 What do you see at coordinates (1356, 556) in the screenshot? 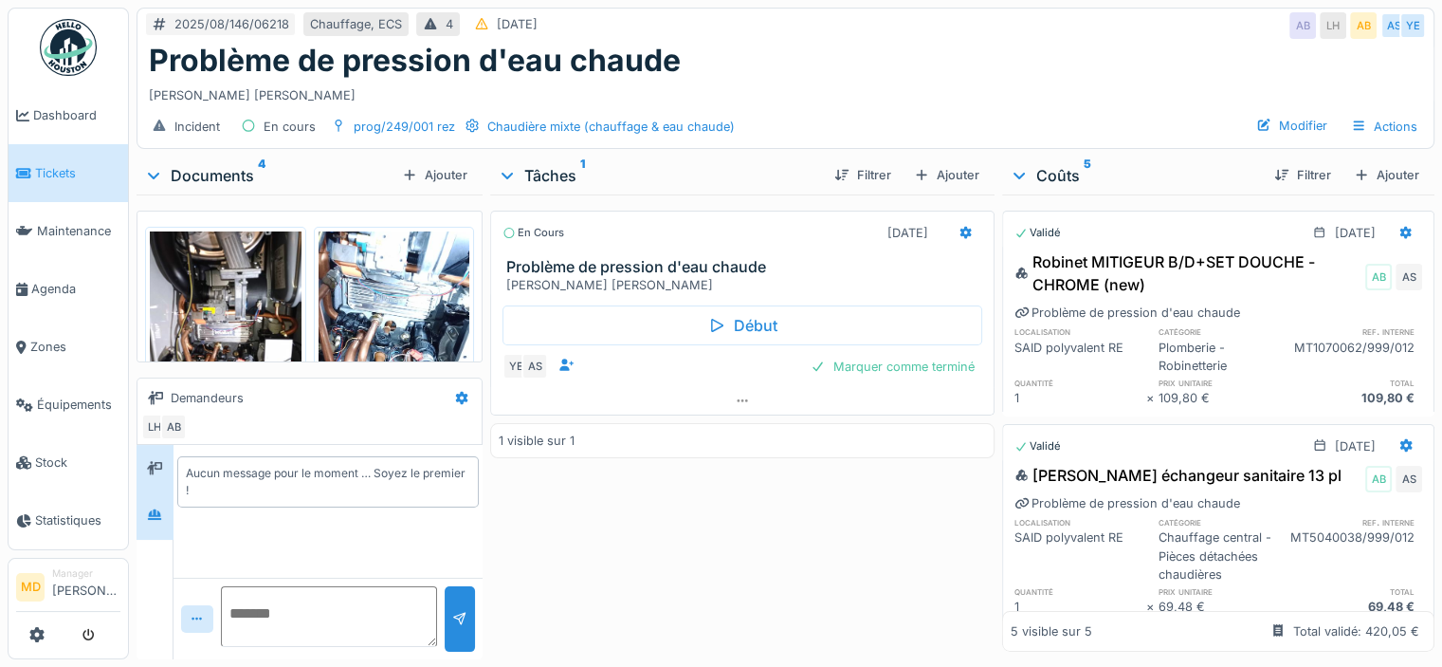
I see `div: MT5040038/999/012` at bounding box center [1356, 556].